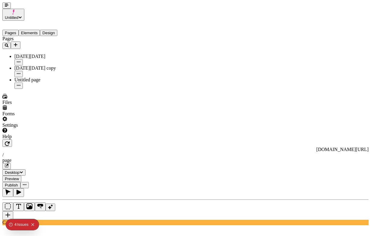 The height and width of the screenshot is (236, 371). Describe the element at coordinates (29, 33) in the screenshot. I see `button: Elements` at that location.